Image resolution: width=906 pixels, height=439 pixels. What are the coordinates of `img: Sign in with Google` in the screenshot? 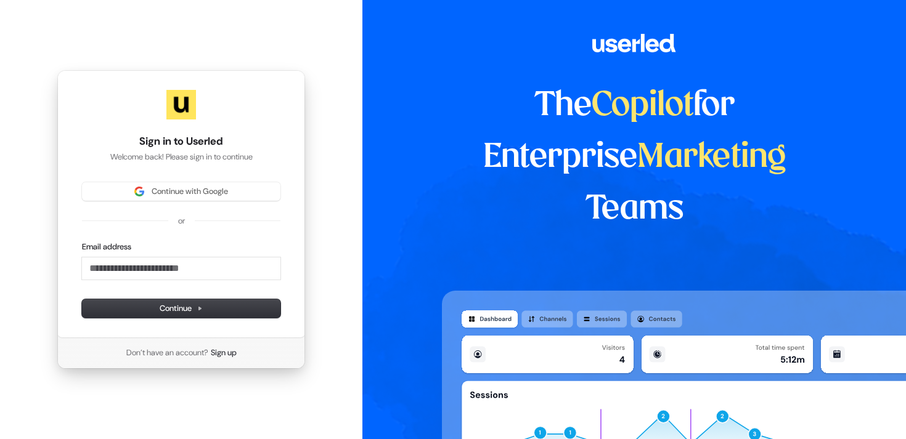 It's located at (139, 192).